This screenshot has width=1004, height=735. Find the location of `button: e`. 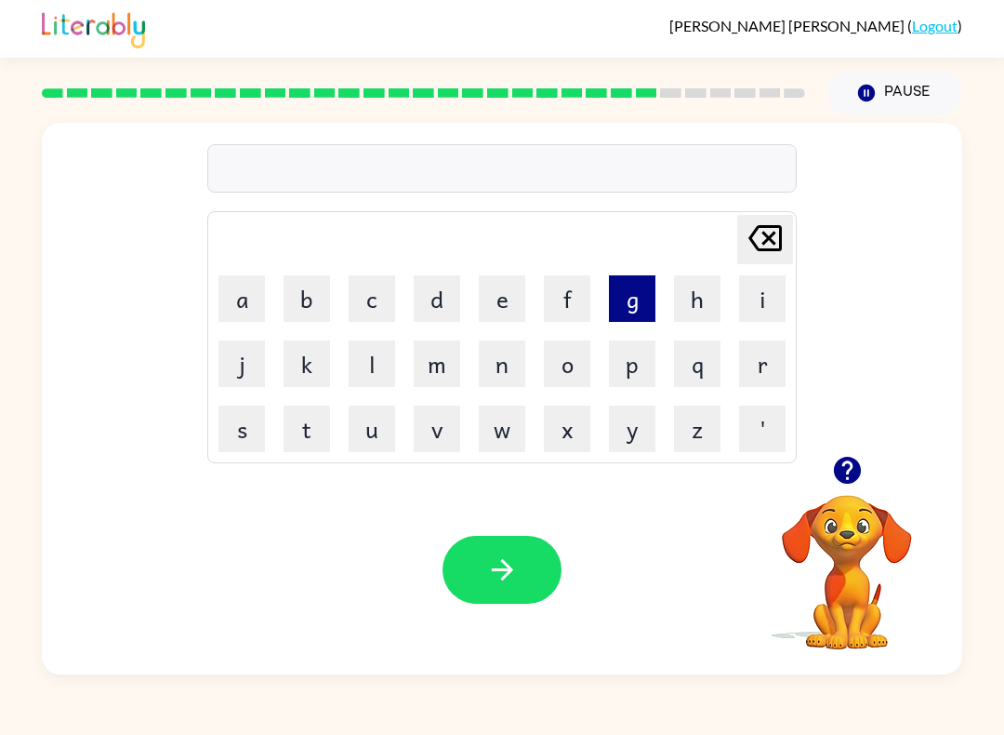

button: e is located at coordinates (502, 298).